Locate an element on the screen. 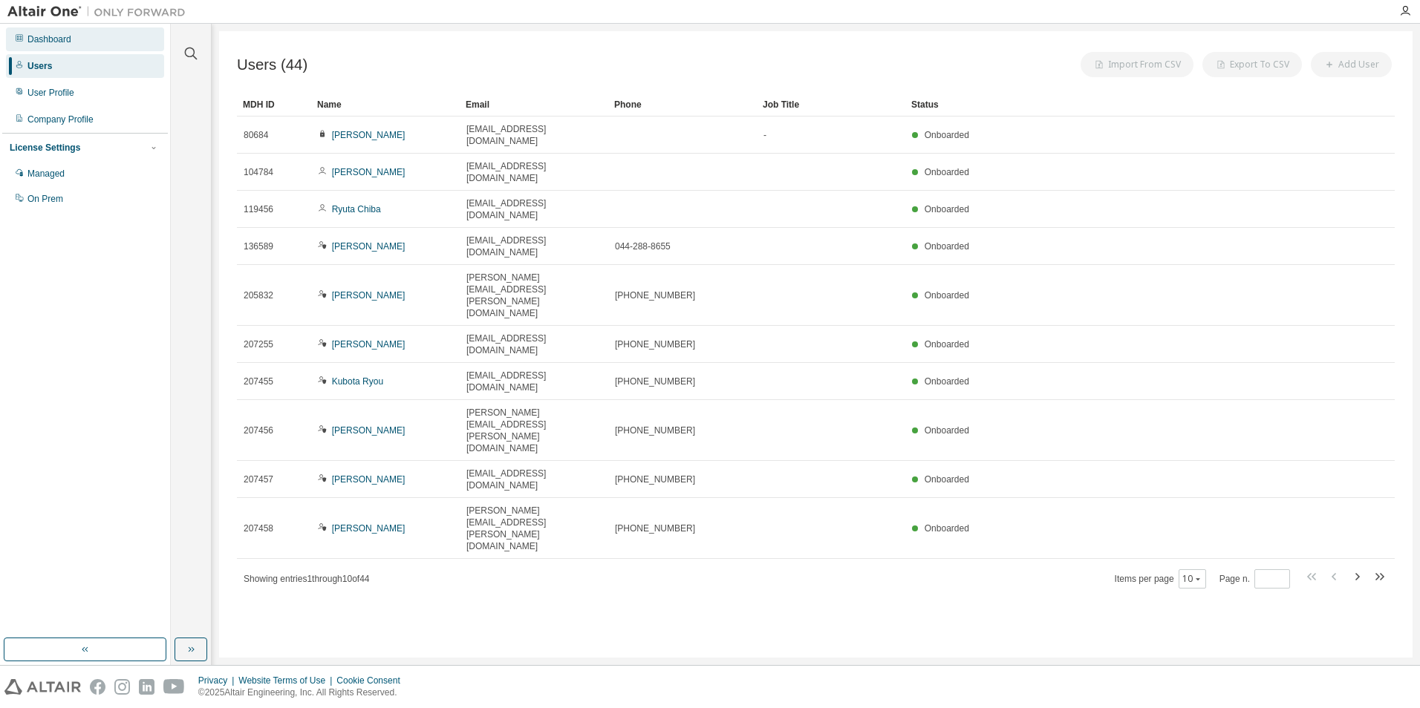  div: MDH ID is located at coordinates (274, 105).